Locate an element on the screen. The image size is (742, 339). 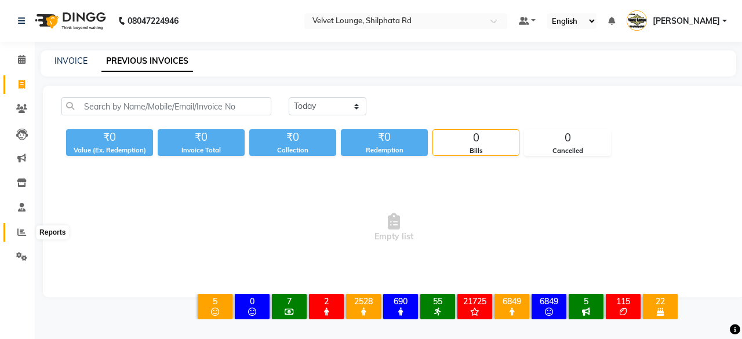
div: 115 is located at coordinates (624, 302).